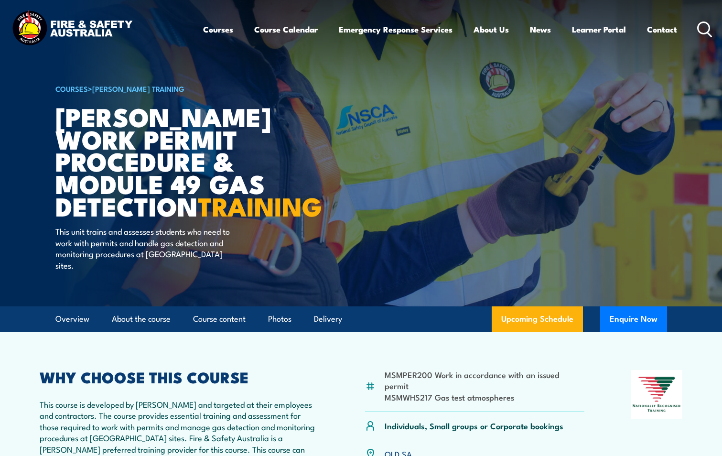 This screenshot has width=722, height=456. Describe the element at coordinates (491, 29) in the screenshot. I see `a: About Us` at that location.